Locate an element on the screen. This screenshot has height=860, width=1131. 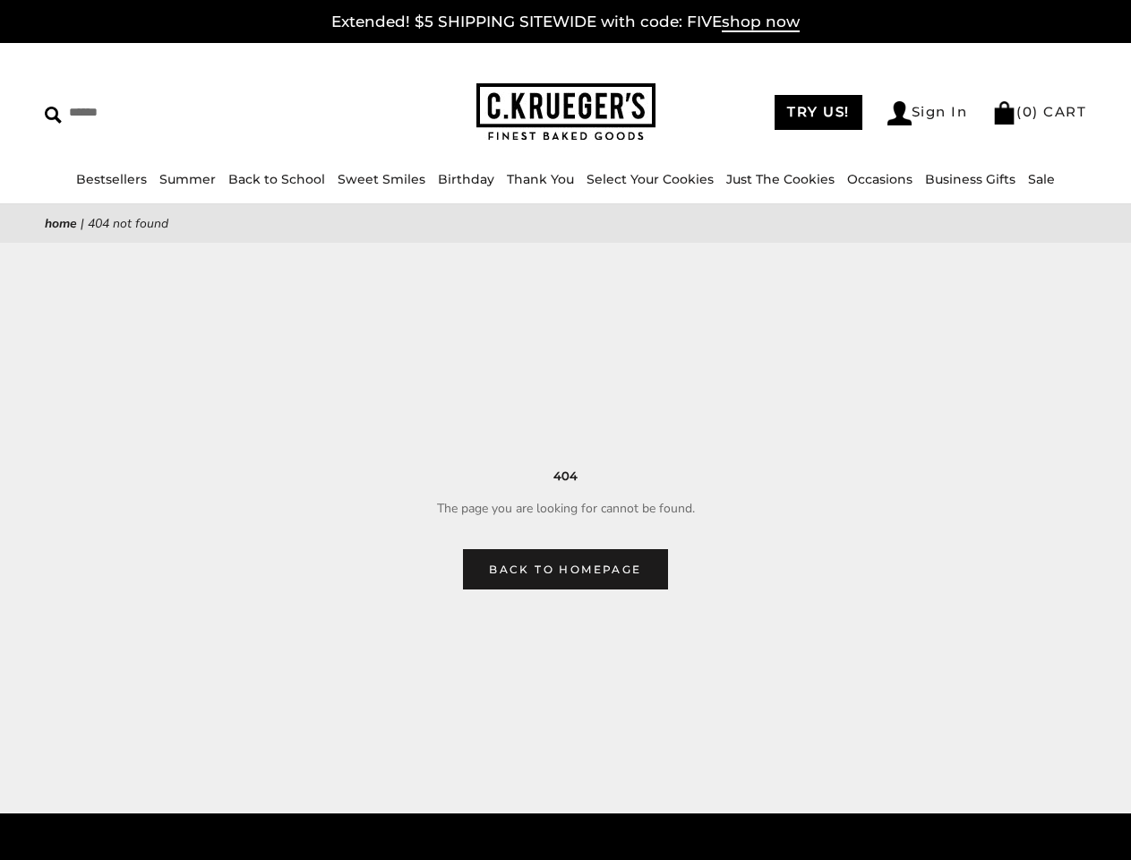
a: Just The Cookies is located at coordinates (780, 179).